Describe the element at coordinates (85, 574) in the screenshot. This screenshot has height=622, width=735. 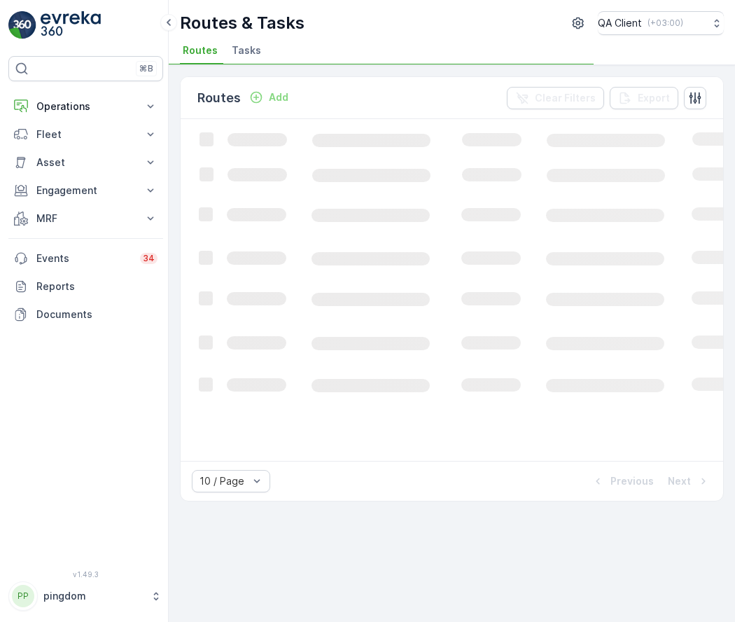
I see `span: v 1.49.3` at that location.